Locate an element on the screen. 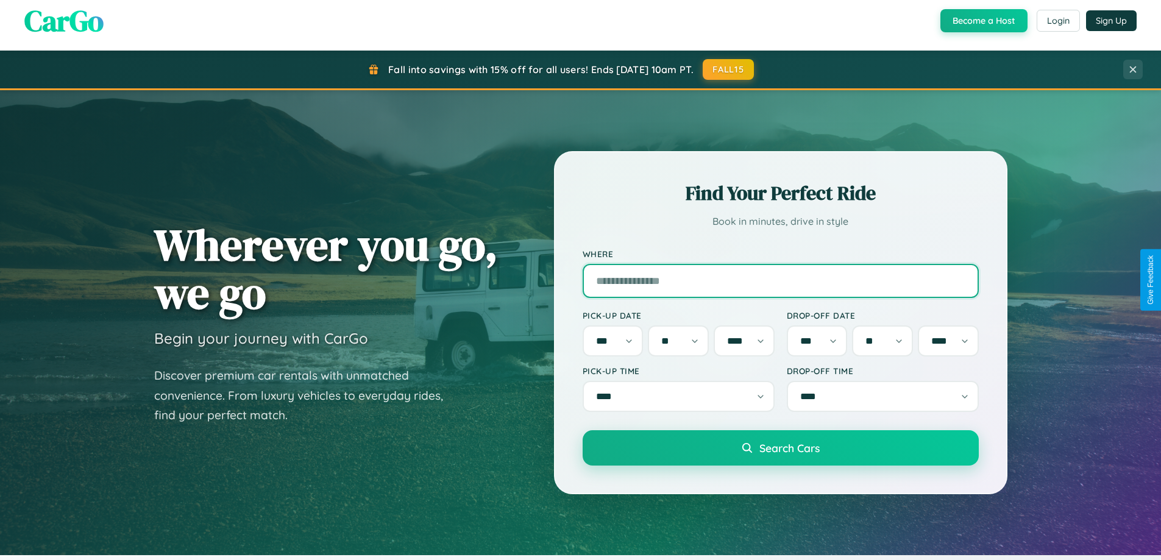  span: Search Cars is located at coordinates (789, 448).